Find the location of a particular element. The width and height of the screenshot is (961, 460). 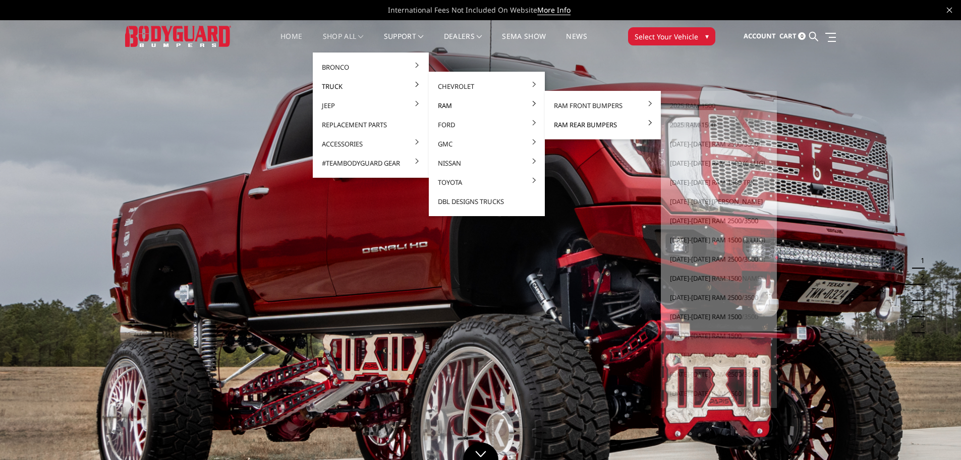

button: 4 of 5 is located at coordinates (920, 309).